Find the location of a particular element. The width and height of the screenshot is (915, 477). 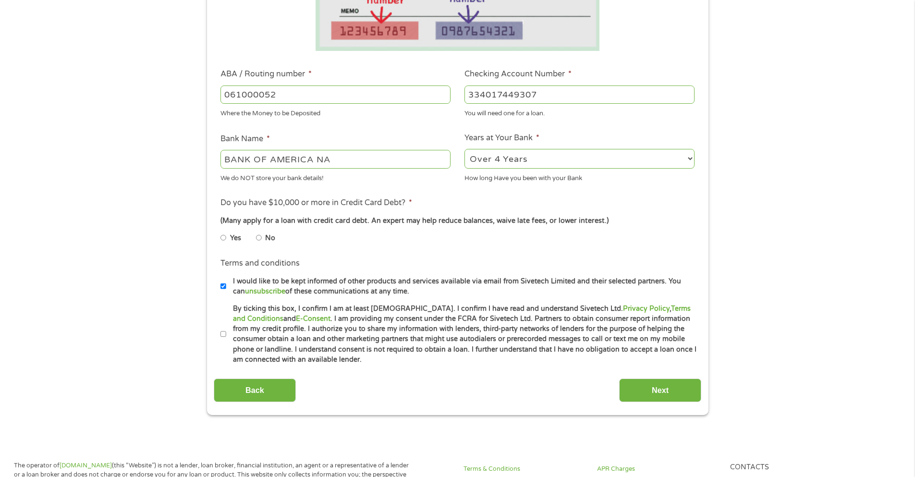

div: How long Have you been with your Bank is located at coordinates (579, 176).